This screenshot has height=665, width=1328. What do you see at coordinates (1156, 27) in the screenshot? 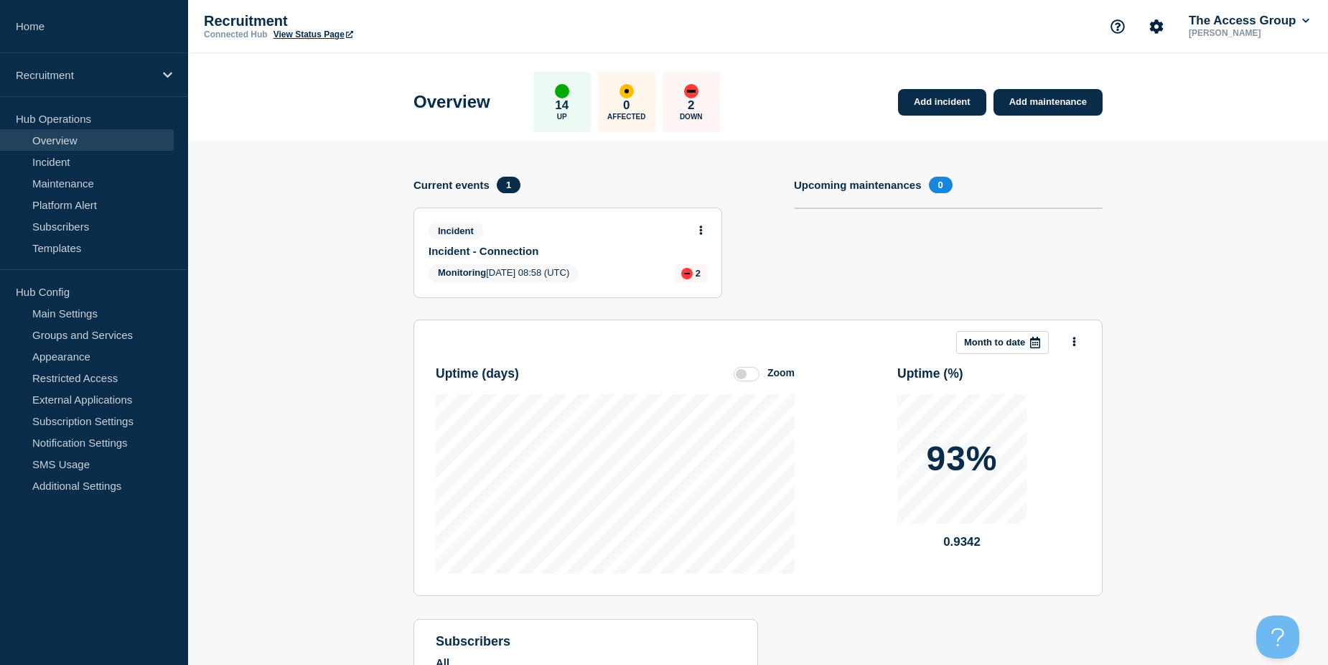
I see `button: Account settings` at bounding box center [1156, 27].